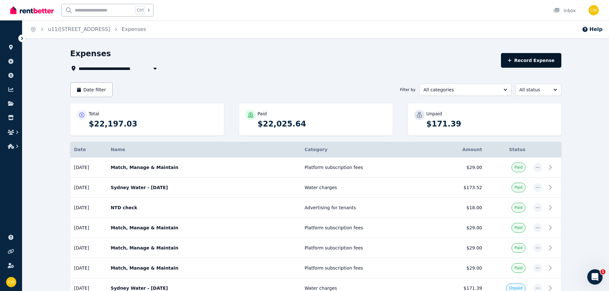 This screenshot has height=291, width=609. Describe the element at coordinates (534, 90) in the screenshot. I see `span: All status` at that location.